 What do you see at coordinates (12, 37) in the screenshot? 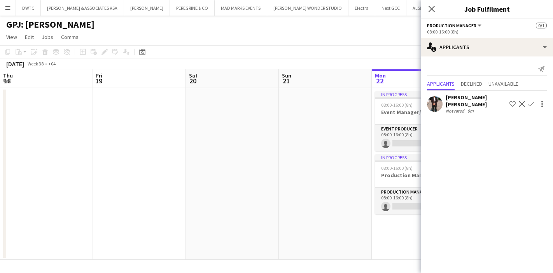
I see `span: View` at bounding box center [12, 37].